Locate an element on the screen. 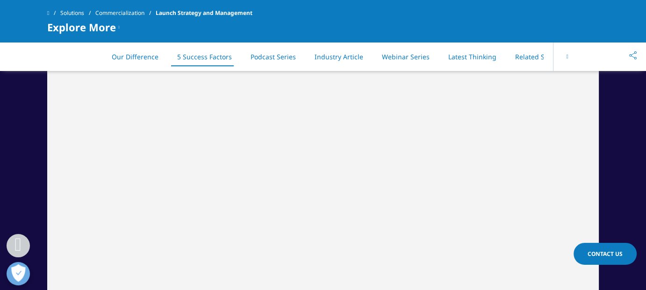  a: 5 Success Factors is located at coordinates (204, 57).